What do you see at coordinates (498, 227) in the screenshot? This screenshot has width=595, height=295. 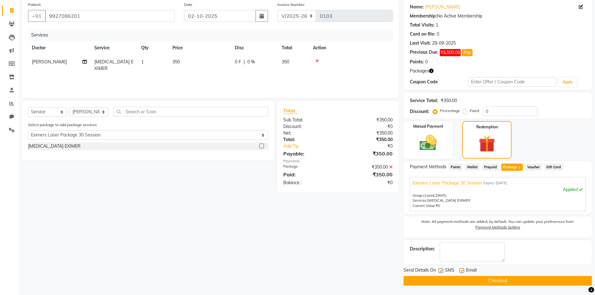 I see `label: Payment Methods Setting` at bounding box center [498, 227].